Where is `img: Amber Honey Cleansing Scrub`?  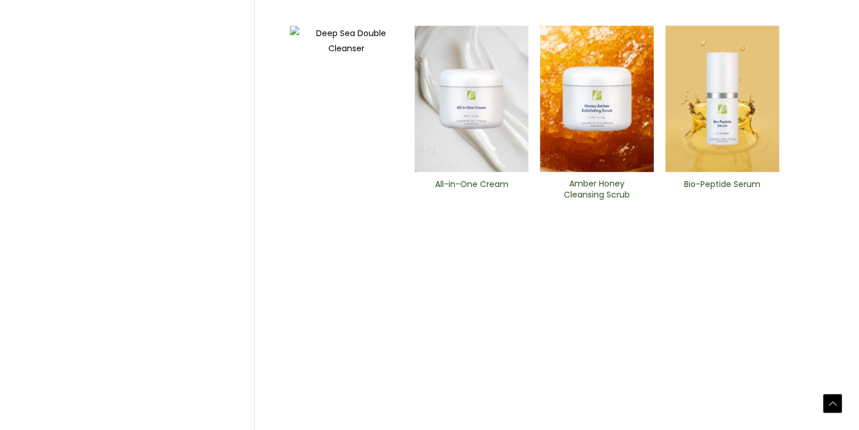
img: Amber Honey Cleansing Scrub is located at coordinates (597, 99).